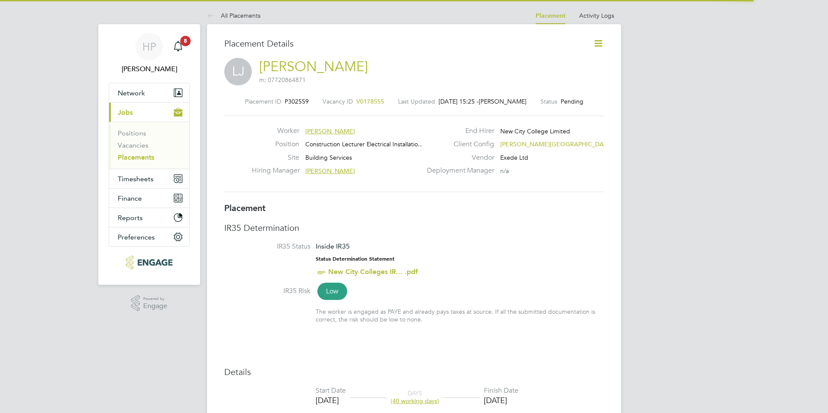 Image resolution: width=828 pixels, height=413 pixels. I want to click on button: Network, so click(149, 93).